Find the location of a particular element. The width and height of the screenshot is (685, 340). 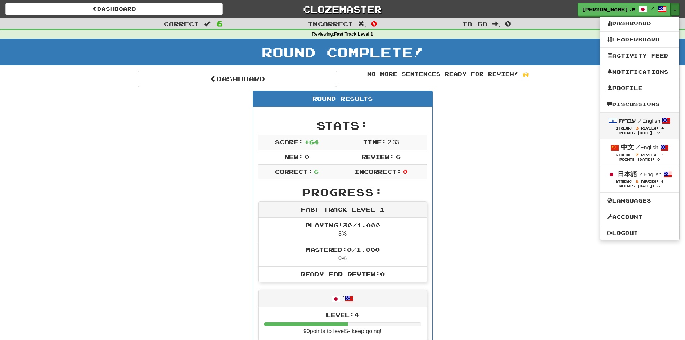

span: Incorrect: is located at coordinates (378, 171).